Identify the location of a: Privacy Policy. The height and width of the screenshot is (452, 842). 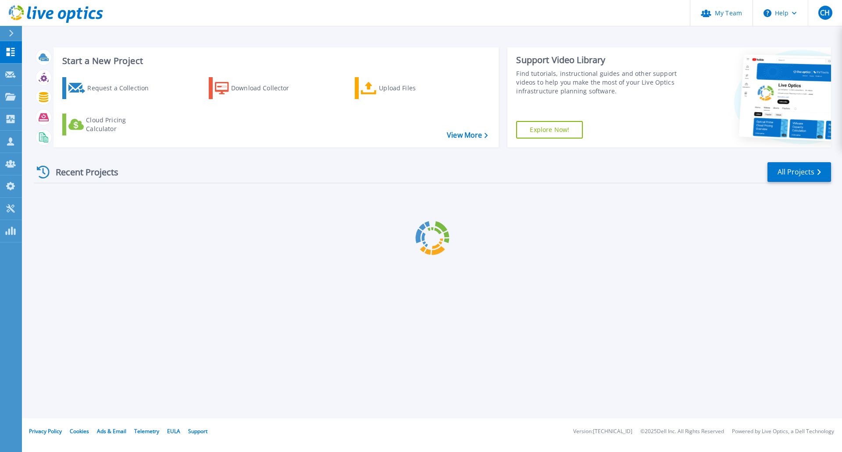
(45, 431).